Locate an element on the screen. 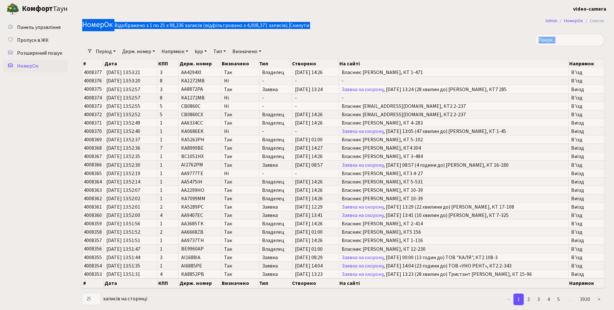  span: KA8999BE is located at coordinates (192, 148).